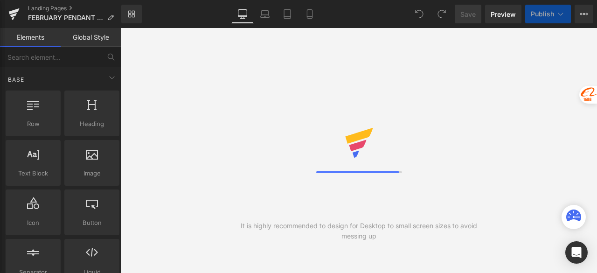 Image resolution: width=597 pixels, height=273 pixels. I want to click on span: FEBRUARY PENDANT NECKLACE, so click(66, 18).